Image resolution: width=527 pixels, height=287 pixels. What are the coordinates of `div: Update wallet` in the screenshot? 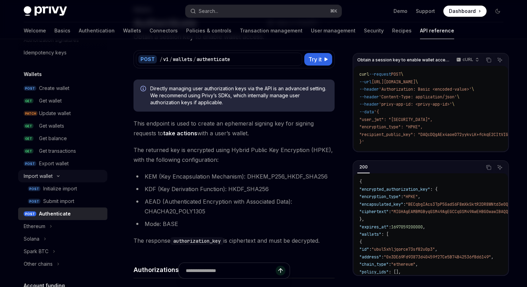 It's located at (55, 113).